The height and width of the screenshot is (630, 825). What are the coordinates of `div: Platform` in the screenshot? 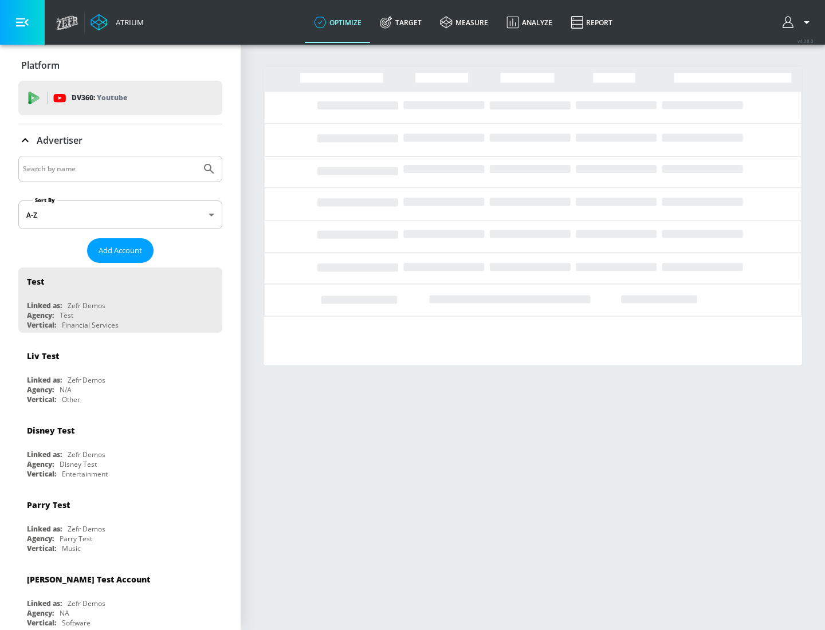 It's located at (120, 65).